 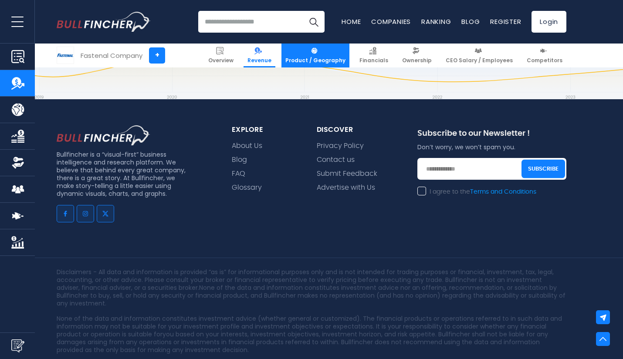 I want to click on img: Bullfincher logo, so click(x=104, y=22).